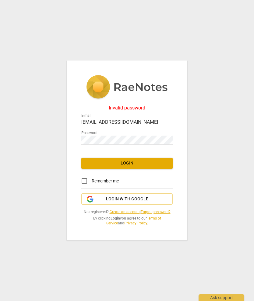 This screenshot has width=254, height=301. Describe the element at coordinates (115, 218) in the screenshot. I see `b: Login` at that location.